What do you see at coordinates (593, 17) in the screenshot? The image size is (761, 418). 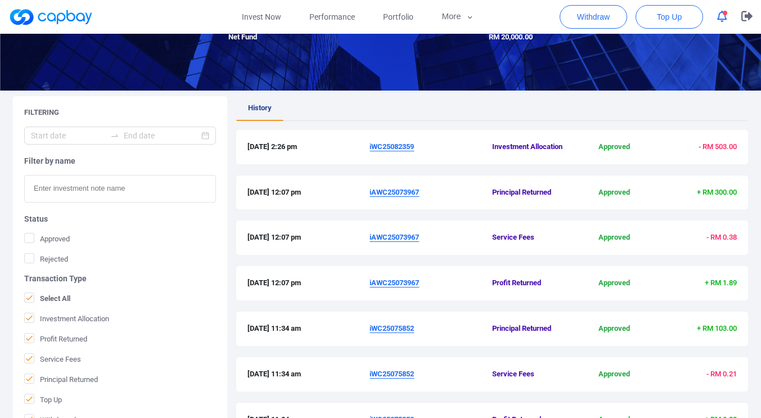 I see `button: Withdraw` at bounding box center [593, 17].